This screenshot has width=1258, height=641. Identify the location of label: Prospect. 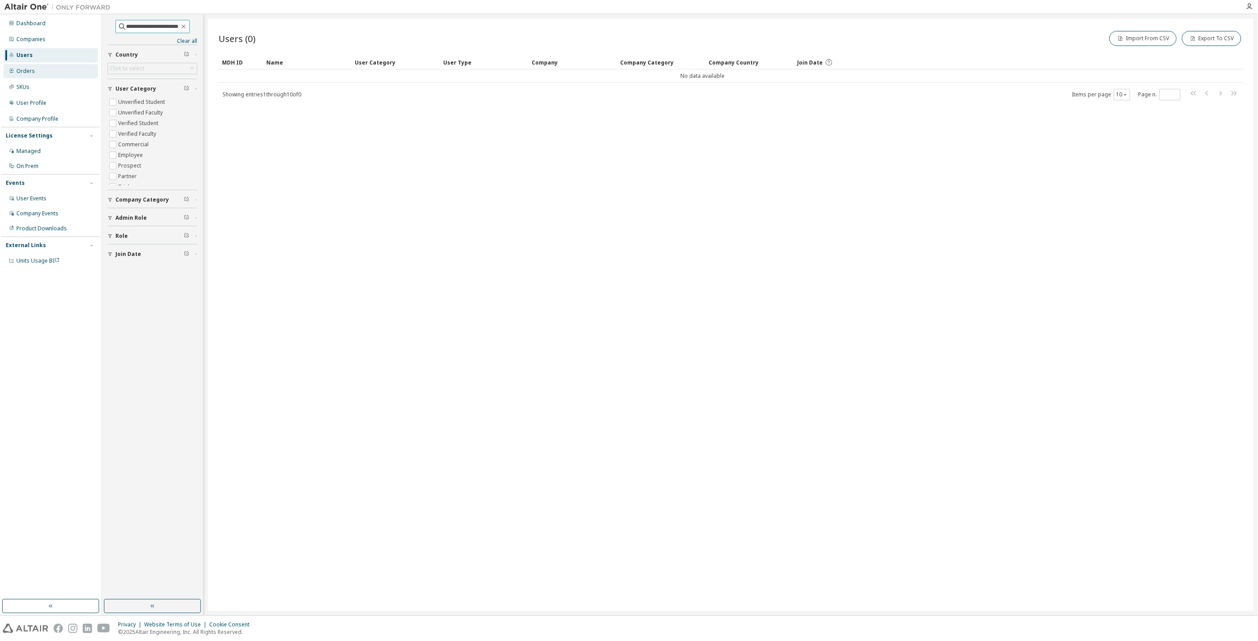
(130, 166).